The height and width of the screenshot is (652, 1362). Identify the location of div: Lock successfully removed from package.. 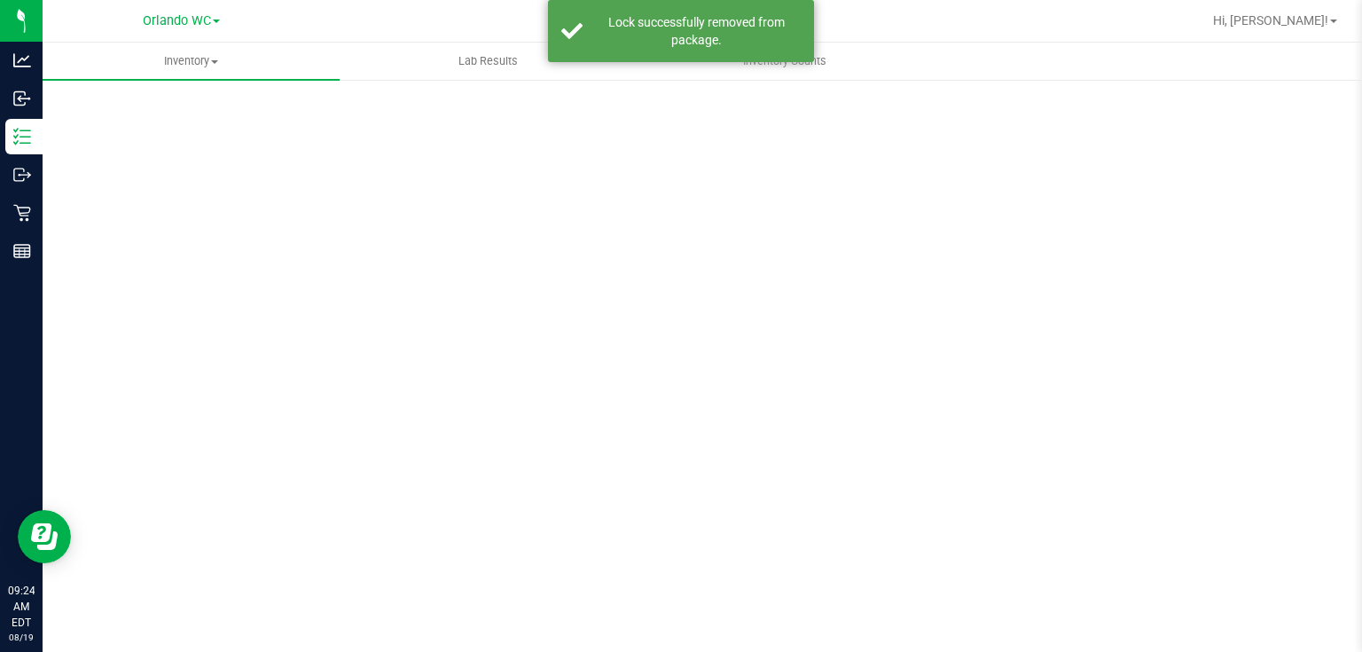
(696, 31).